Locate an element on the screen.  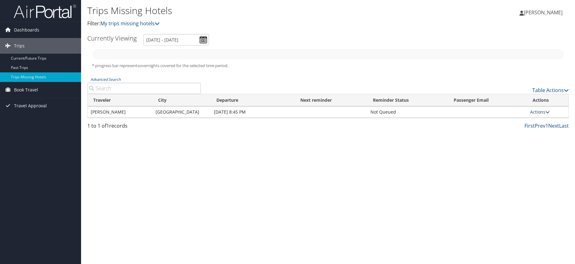
th: Next reminder is located at coordinates (331, 100).